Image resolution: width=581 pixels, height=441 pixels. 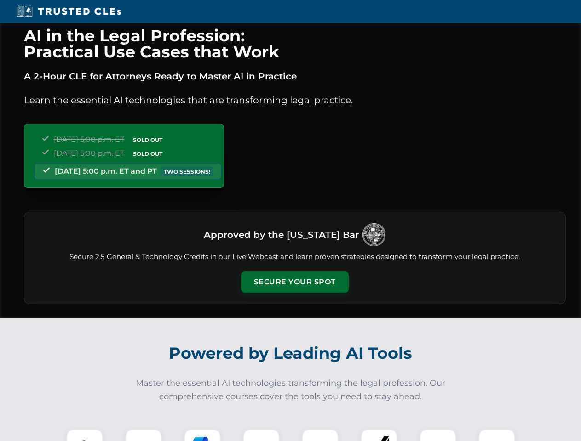 What do you see at coordinates (295, 282) in the screenshot?
I see `button: Secure Your Spot` at bounding box center [295, 282].